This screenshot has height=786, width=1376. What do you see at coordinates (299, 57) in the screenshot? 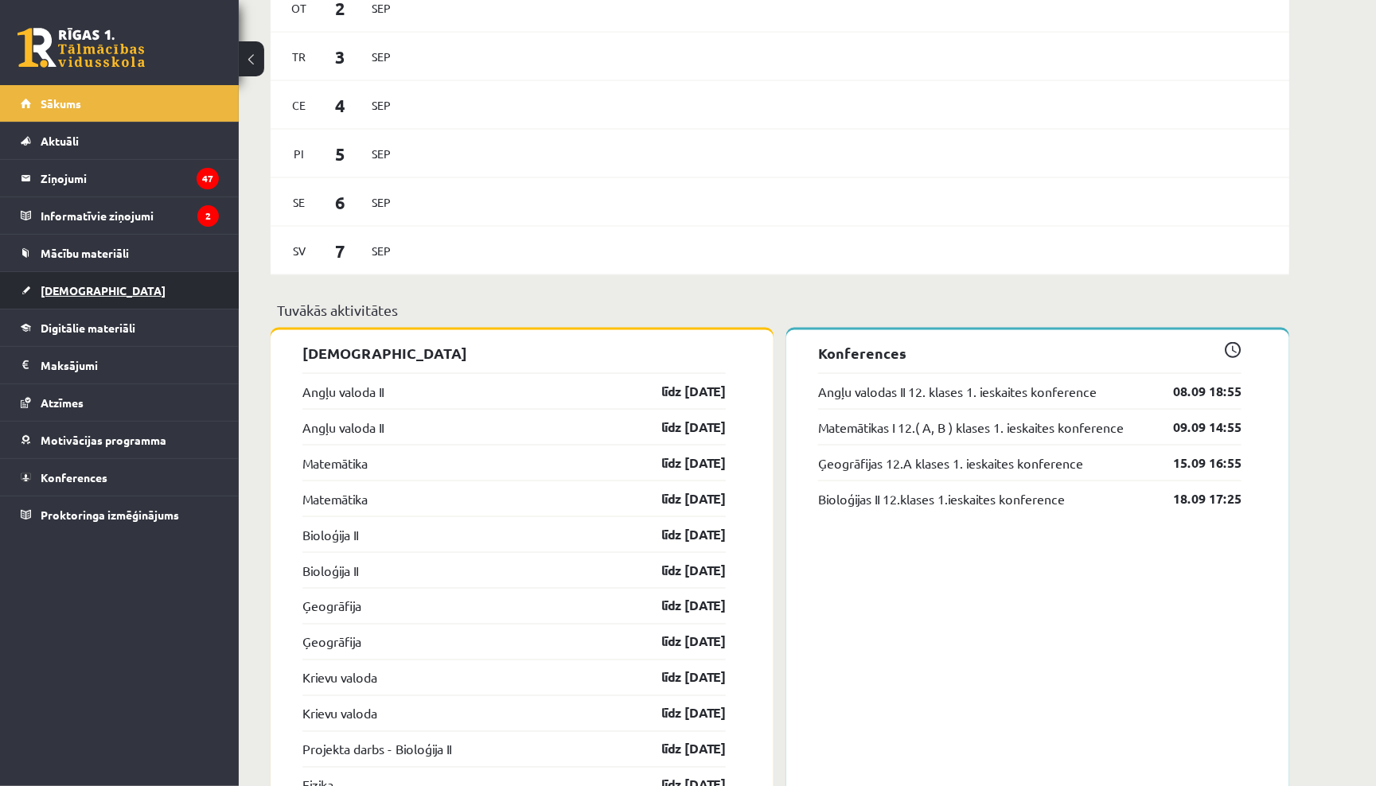
I see `span: Tr` at bounding box center [299, 57].